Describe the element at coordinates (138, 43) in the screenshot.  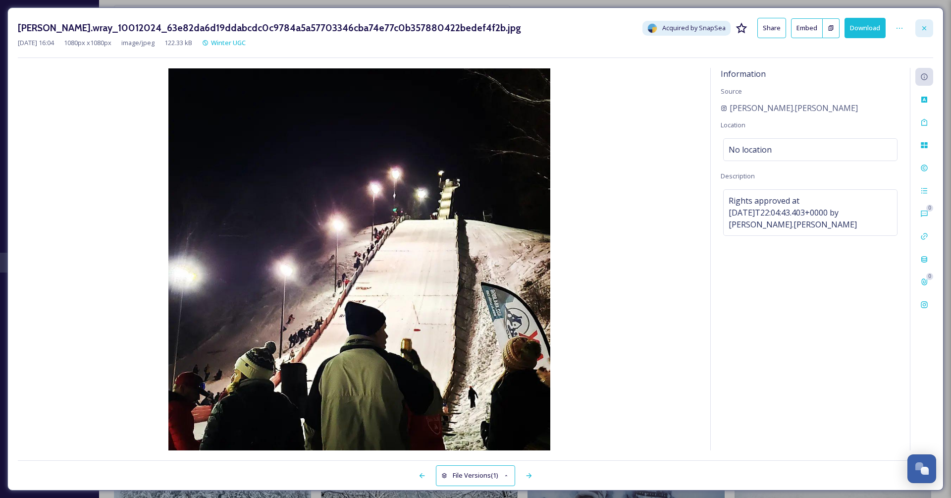
I see `span: image/jpeg` at that location.